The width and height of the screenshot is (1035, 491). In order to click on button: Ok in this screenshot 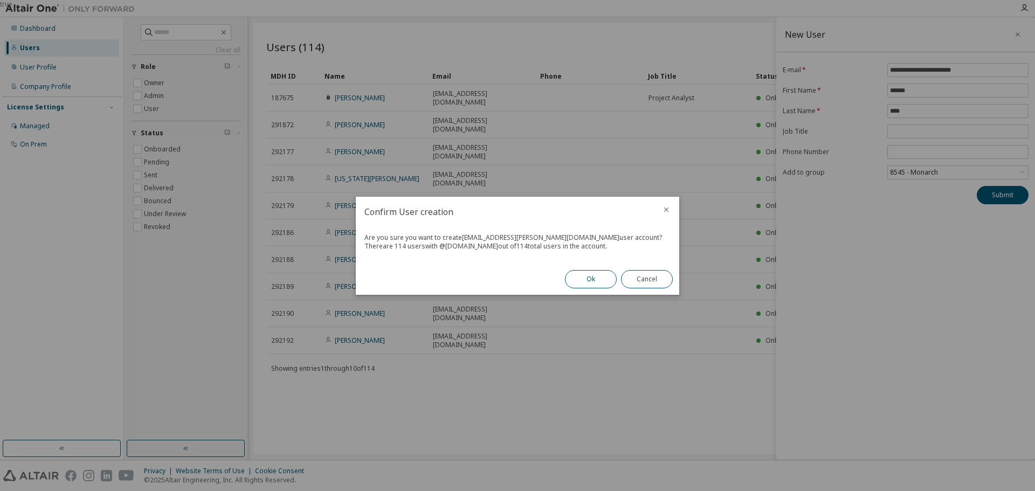, I will do `click(591, 279)`.